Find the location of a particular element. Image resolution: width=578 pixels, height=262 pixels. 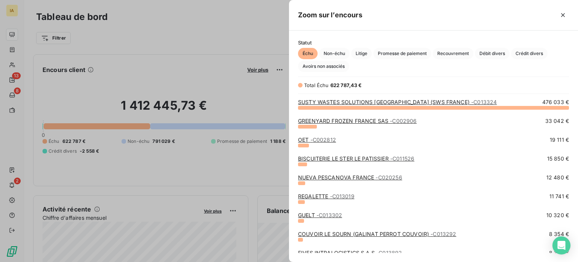

button: Recouvrement is located at coordinates (453, 53).